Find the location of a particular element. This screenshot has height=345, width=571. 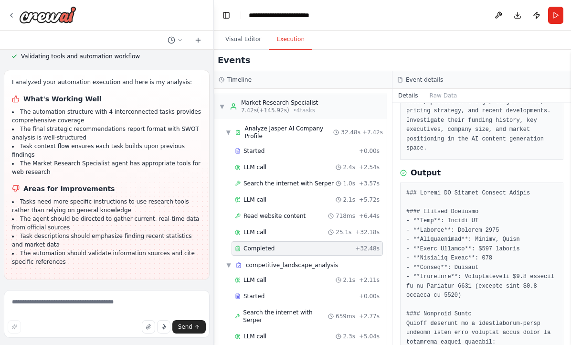

li: The Market Research Specialist agent has appropriate tools for web research is located at coordinates (106, 168).